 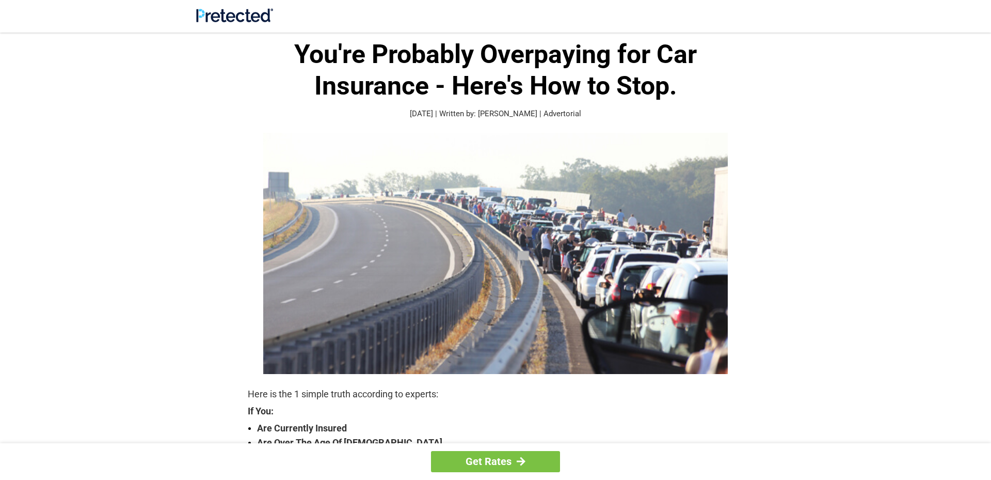 What do you see at coordinates (496, 394) in the screenshot?
I see `p: Here is the 1 simple truth according to experts:` at bounding box center [496, 394].